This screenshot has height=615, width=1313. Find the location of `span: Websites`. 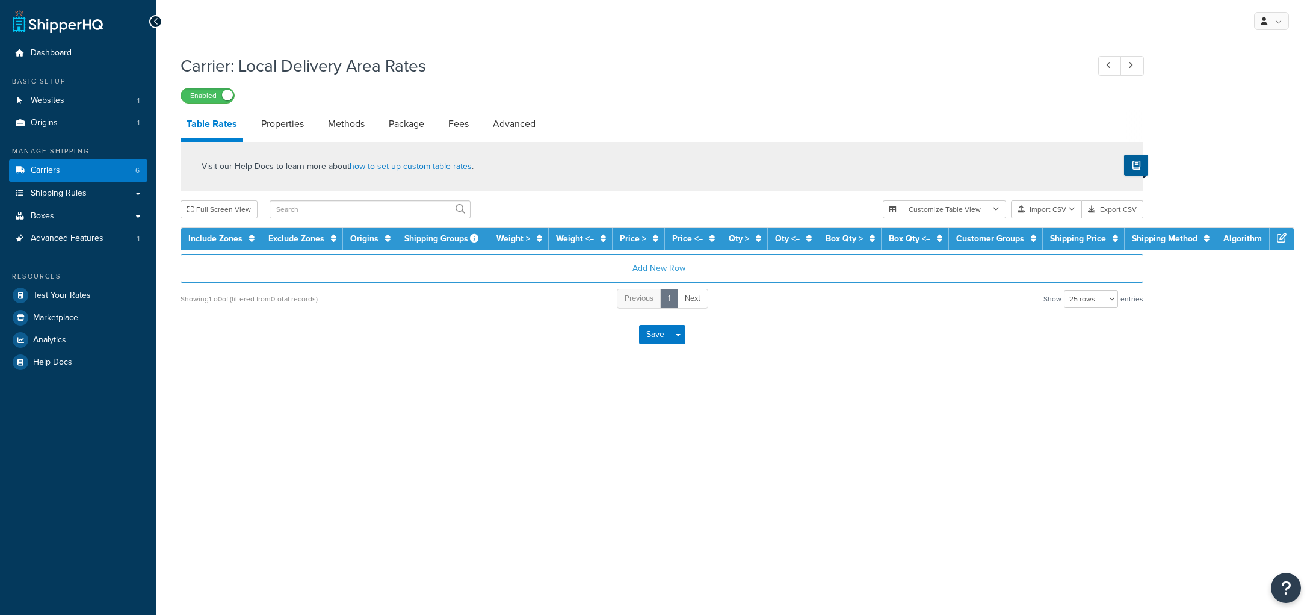

span: Websites is located at coordinates (48, 100).